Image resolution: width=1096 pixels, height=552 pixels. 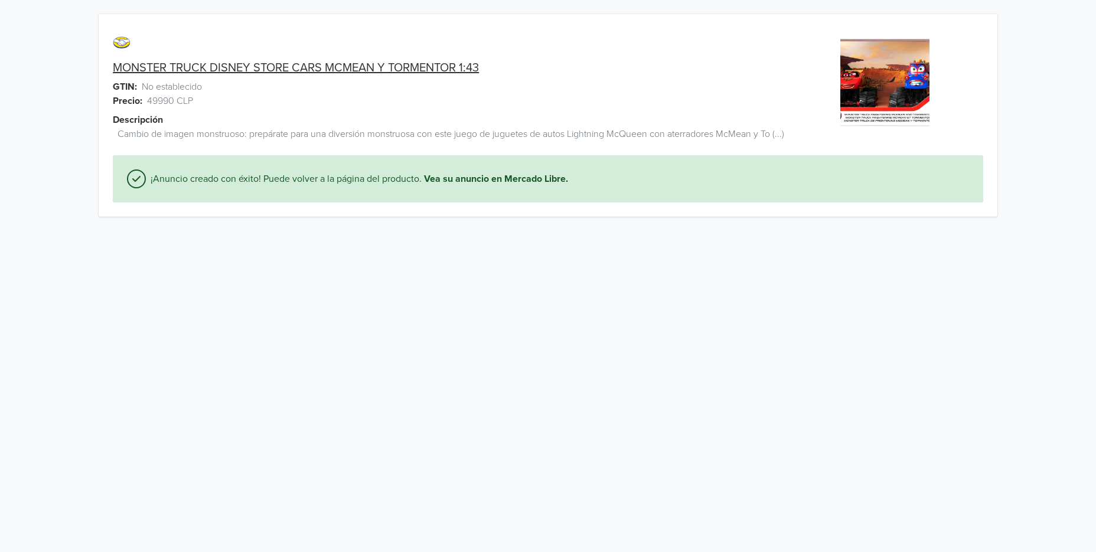 I want to click on span: Puede volver a la página del producto., so click(x=344, y=179).